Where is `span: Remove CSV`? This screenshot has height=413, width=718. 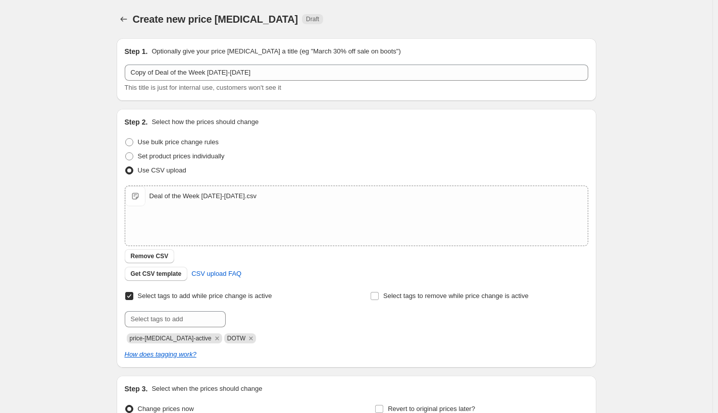 span: Remove CSV is located at coordinates (149, 256).